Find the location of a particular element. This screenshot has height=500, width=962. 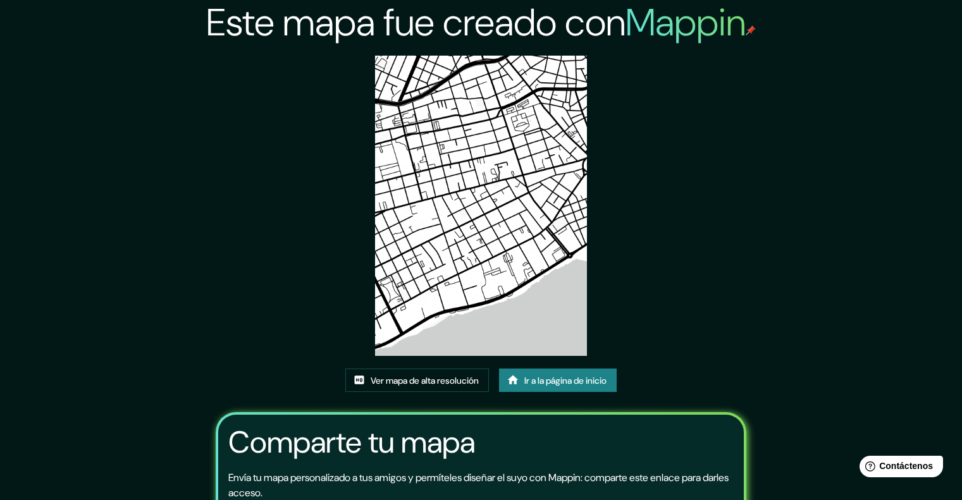

font: Contáctenos is located at coordinates (56, 15).